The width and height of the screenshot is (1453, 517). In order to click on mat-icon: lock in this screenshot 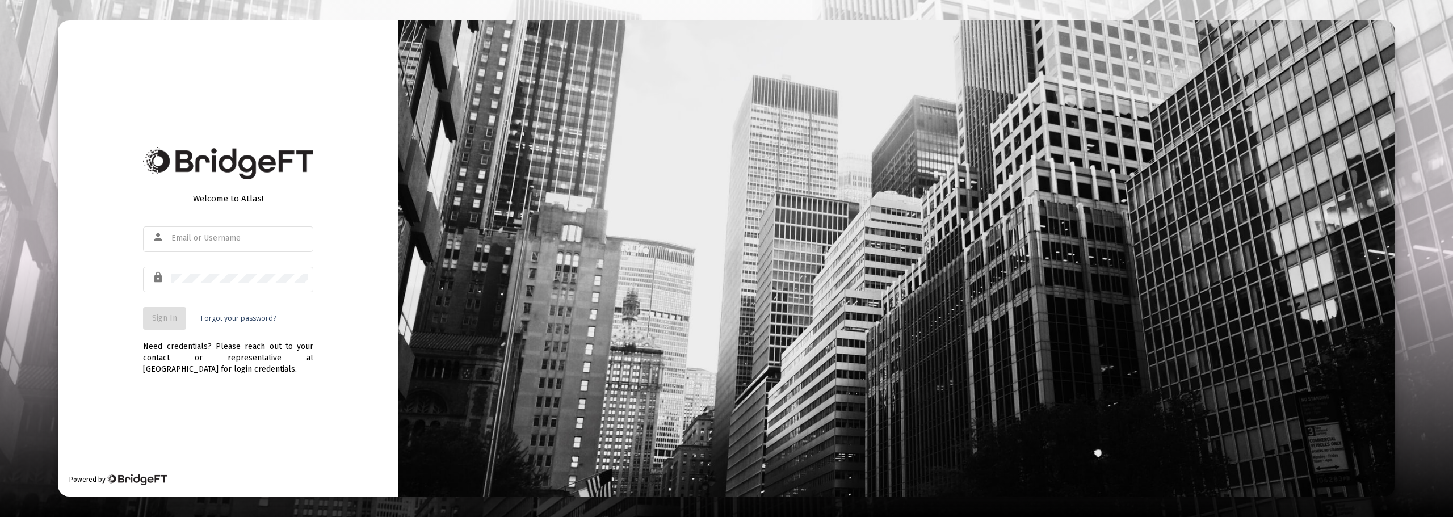, I will do `click(159, 277)`.